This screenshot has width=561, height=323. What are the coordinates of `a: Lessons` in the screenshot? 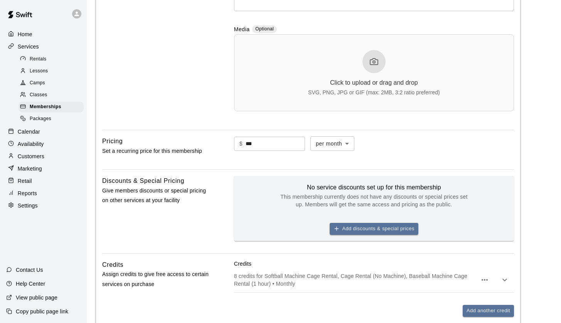 It's located at (52, 71).